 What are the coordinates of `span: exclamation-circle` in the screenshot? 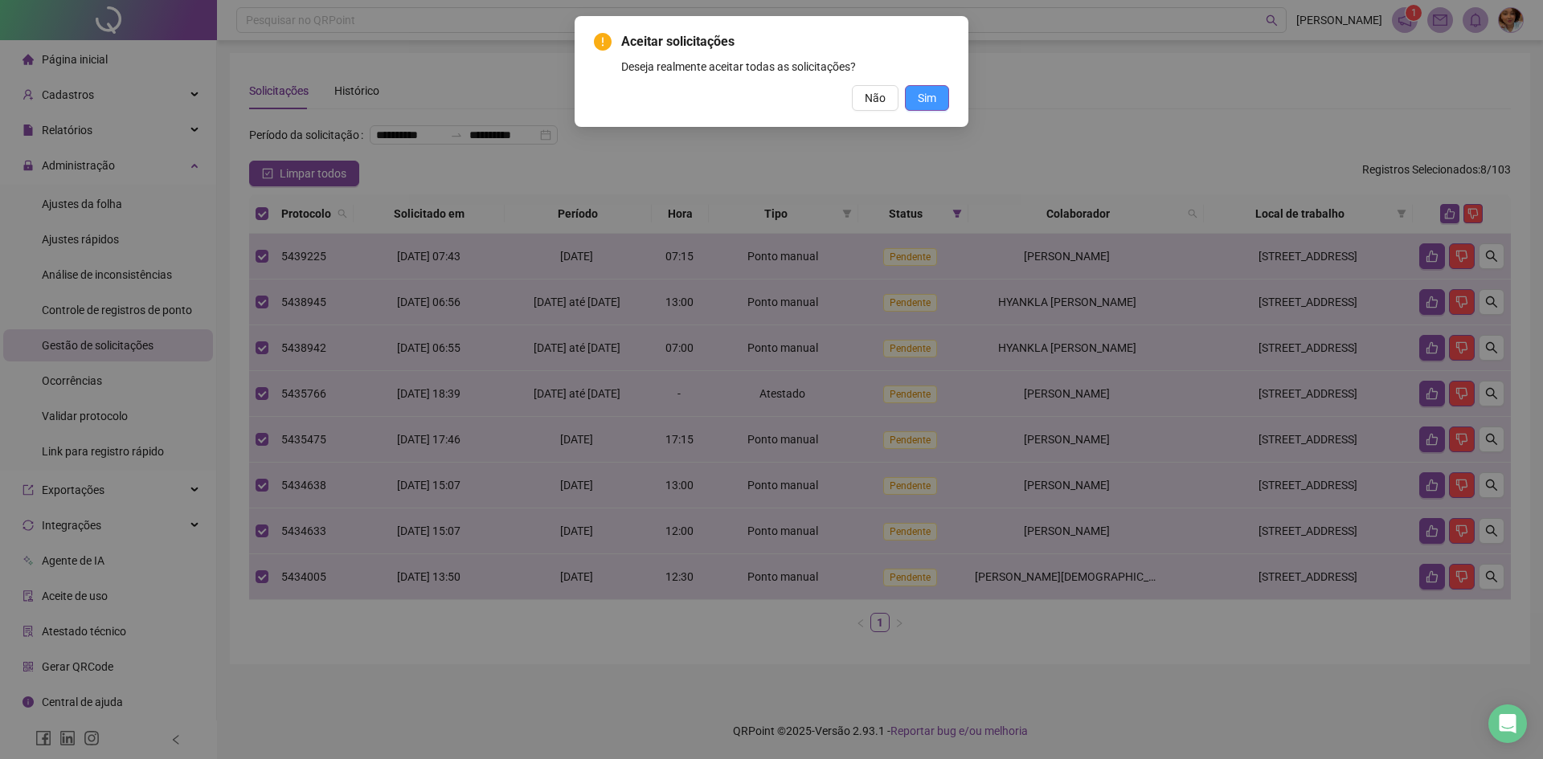 It's located at (603, 42).